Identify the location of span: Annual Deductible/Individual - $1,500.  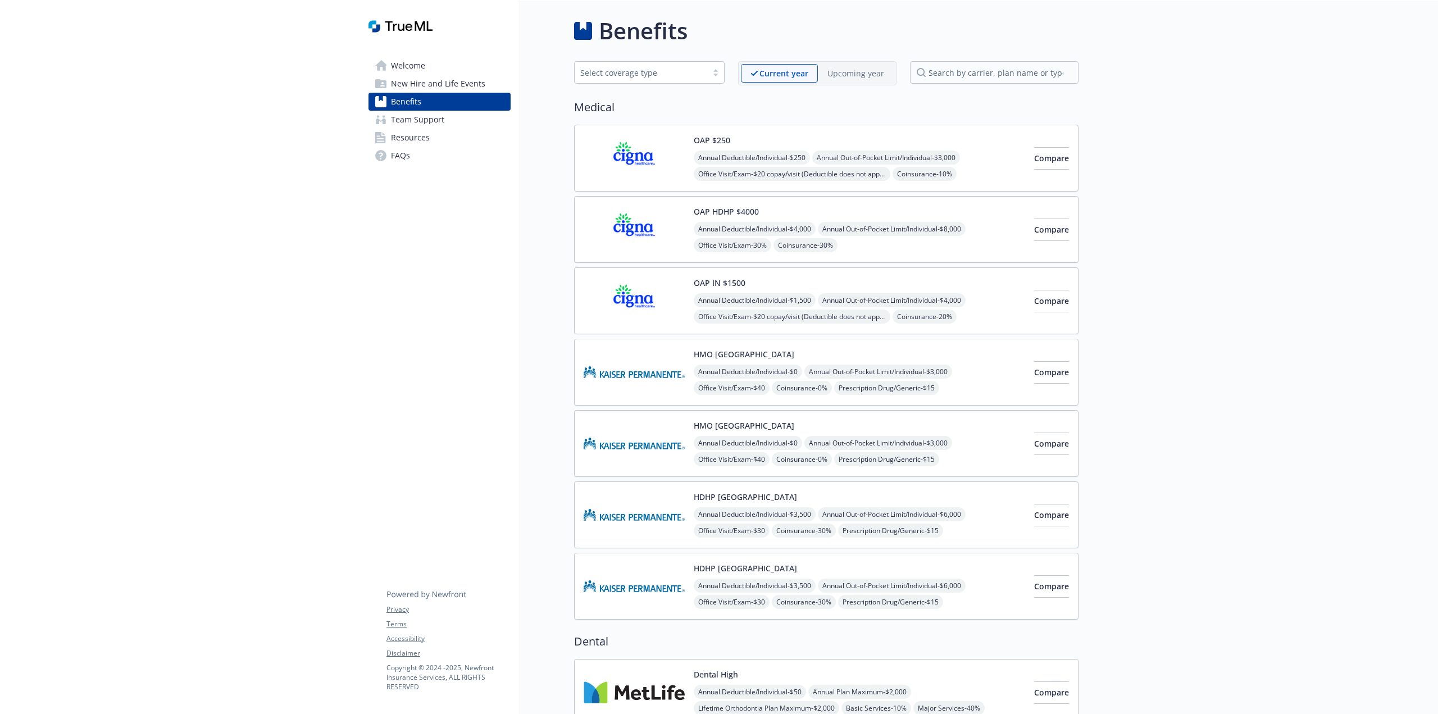
(754, 300).